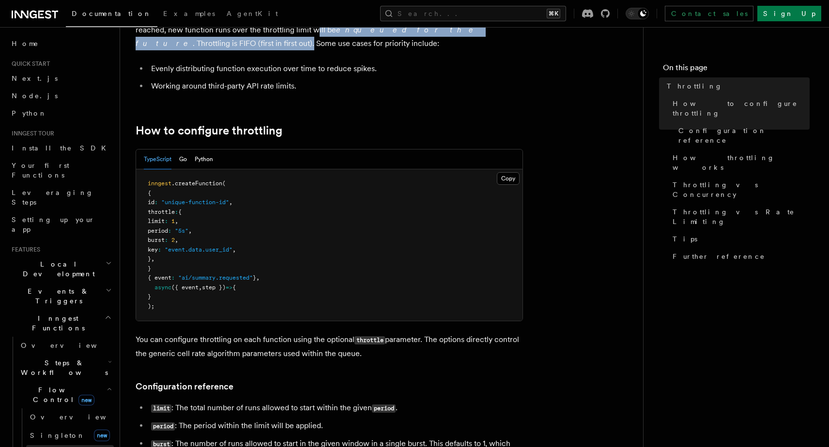 The image size is (829, 447). I want to click on span: ({ event, so click(185, 287).